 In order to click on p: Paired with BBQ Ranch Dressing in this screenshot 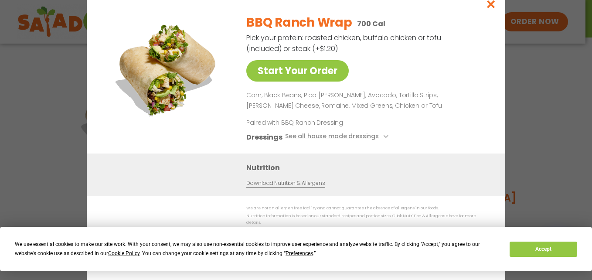, I will do `click(327, 122)`.